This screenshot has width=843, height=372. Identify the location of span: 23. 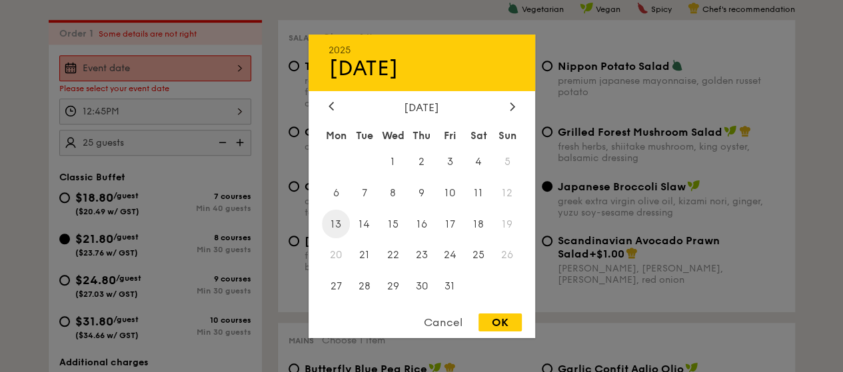
(421, 255).